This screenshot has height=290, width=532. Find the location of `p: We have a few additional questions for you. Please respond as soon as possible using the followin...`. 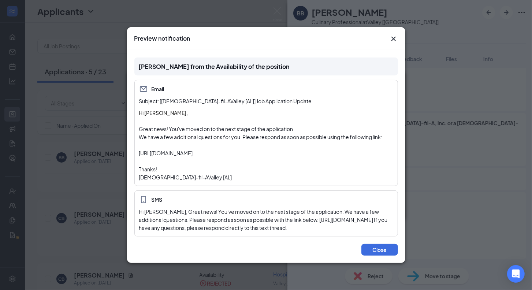

p: We have a few additional questions for you. Please respond as soon as possible using the followin... is located at coordinates (266, 137).